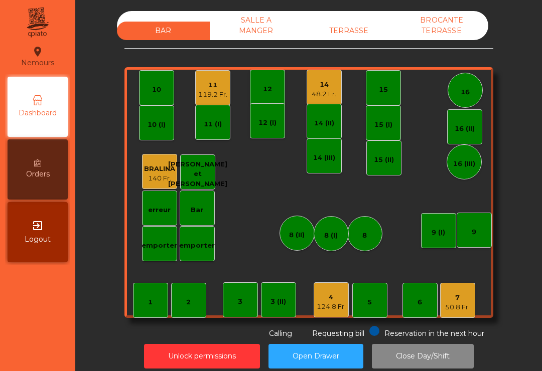 The image size is (542, 371). I want to click on div: 5, so click(369, 303).